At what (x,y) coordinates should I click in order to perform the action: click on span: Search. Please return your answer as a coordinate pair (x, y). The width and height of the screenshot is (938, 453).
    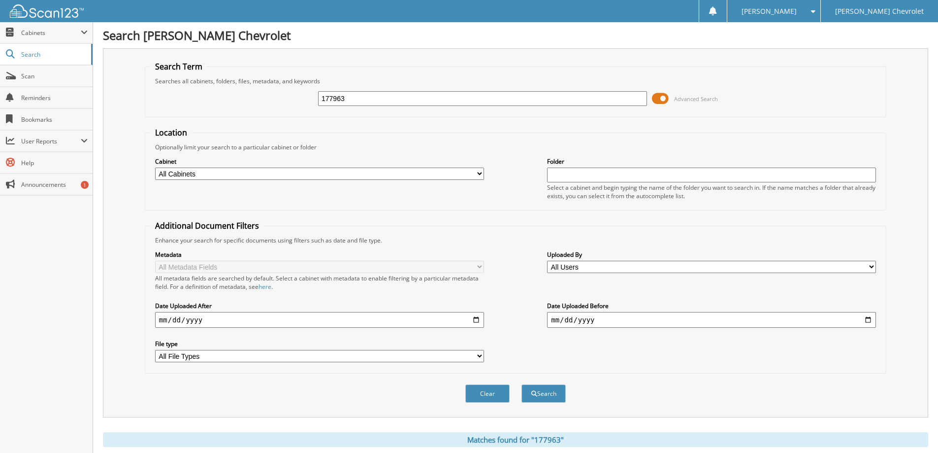
    Looking at the image, I should click on (54, 54).